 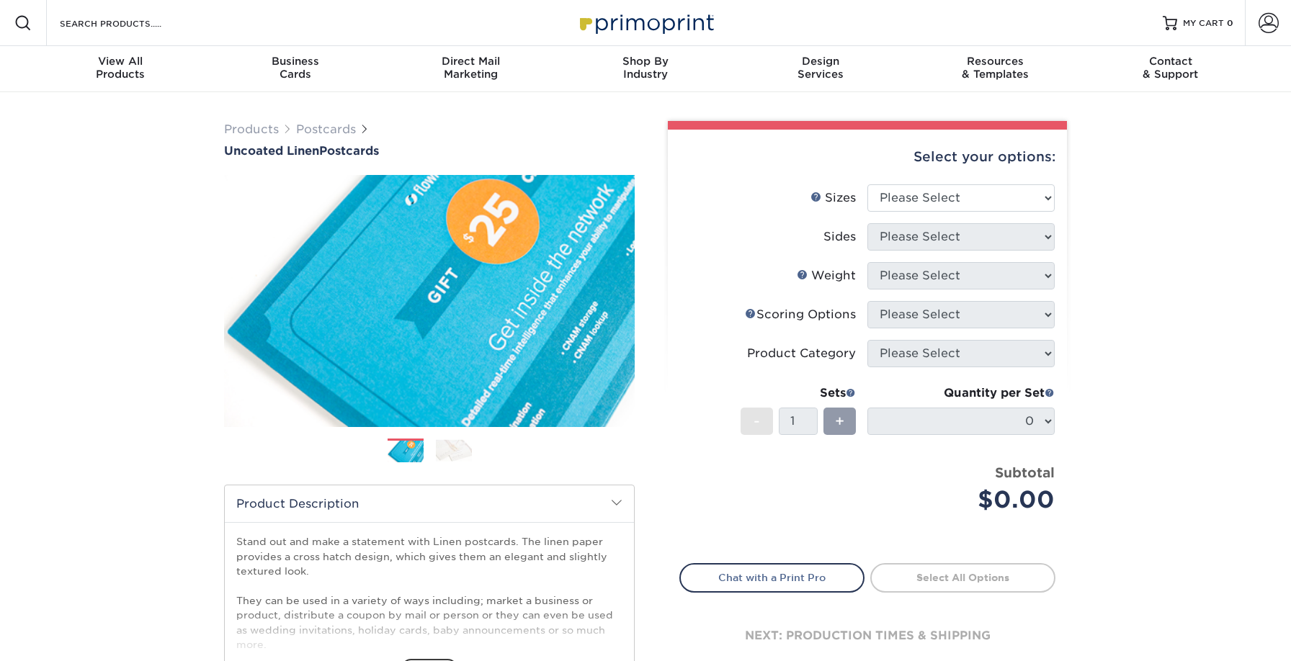 I want to click on a: Postcards, so click(x=326, y=129).